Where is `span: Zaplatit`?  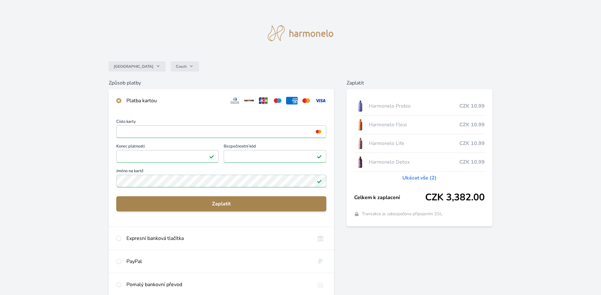
span: Zaplatit is located at coordinates (221, 204).